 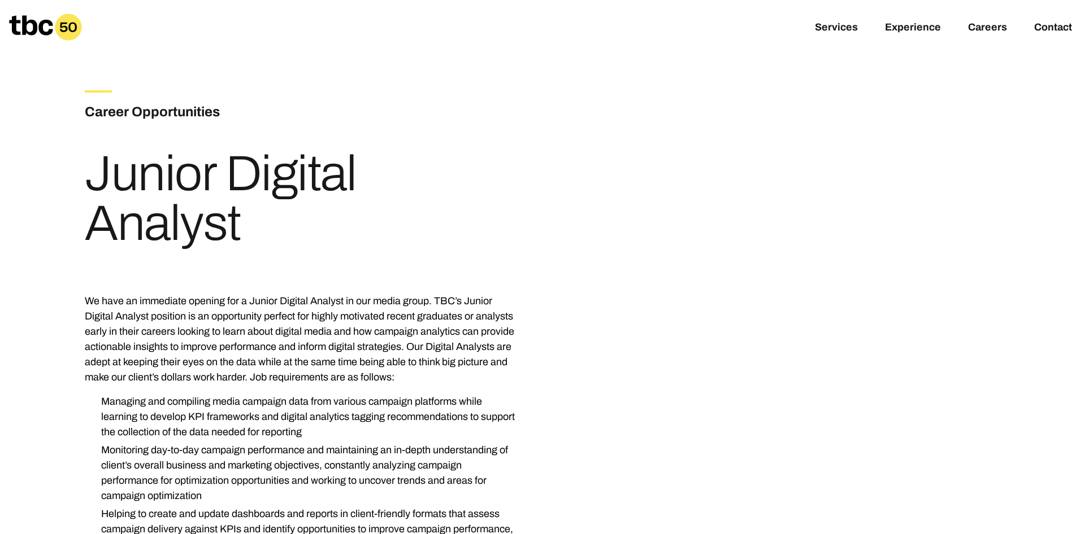 I want to click on a: Homepage, so click(x=45, y=27).